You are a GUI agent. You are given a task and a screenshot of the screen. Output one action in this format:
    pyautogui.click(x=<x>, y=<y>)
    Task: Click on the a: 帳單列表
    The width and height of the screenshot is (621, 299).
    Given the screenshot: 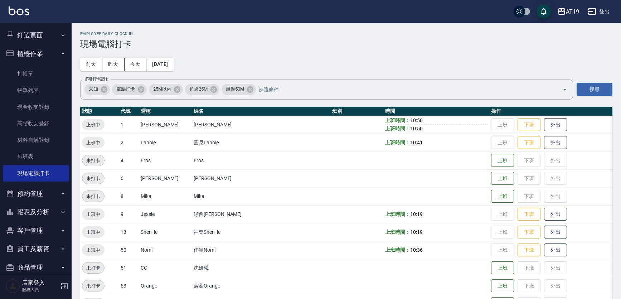 What is the action you would take?
    pyautogui.click(x=36, y=90)
    